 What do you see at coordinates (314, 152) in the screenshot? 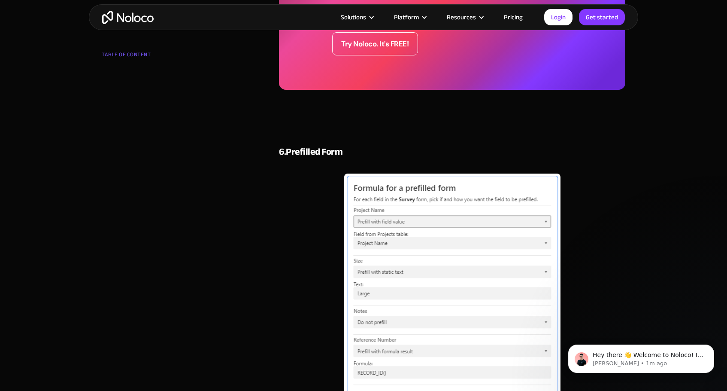
I see `strong: Prefilled Form` at bounding box center [314, 152].